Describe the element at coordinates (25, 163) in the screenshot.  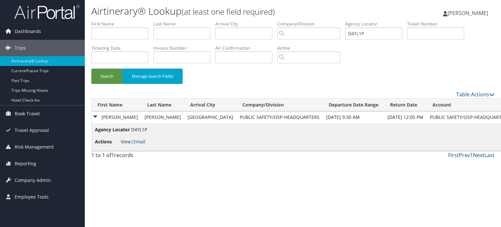
I see `span: Reporting` at that location.